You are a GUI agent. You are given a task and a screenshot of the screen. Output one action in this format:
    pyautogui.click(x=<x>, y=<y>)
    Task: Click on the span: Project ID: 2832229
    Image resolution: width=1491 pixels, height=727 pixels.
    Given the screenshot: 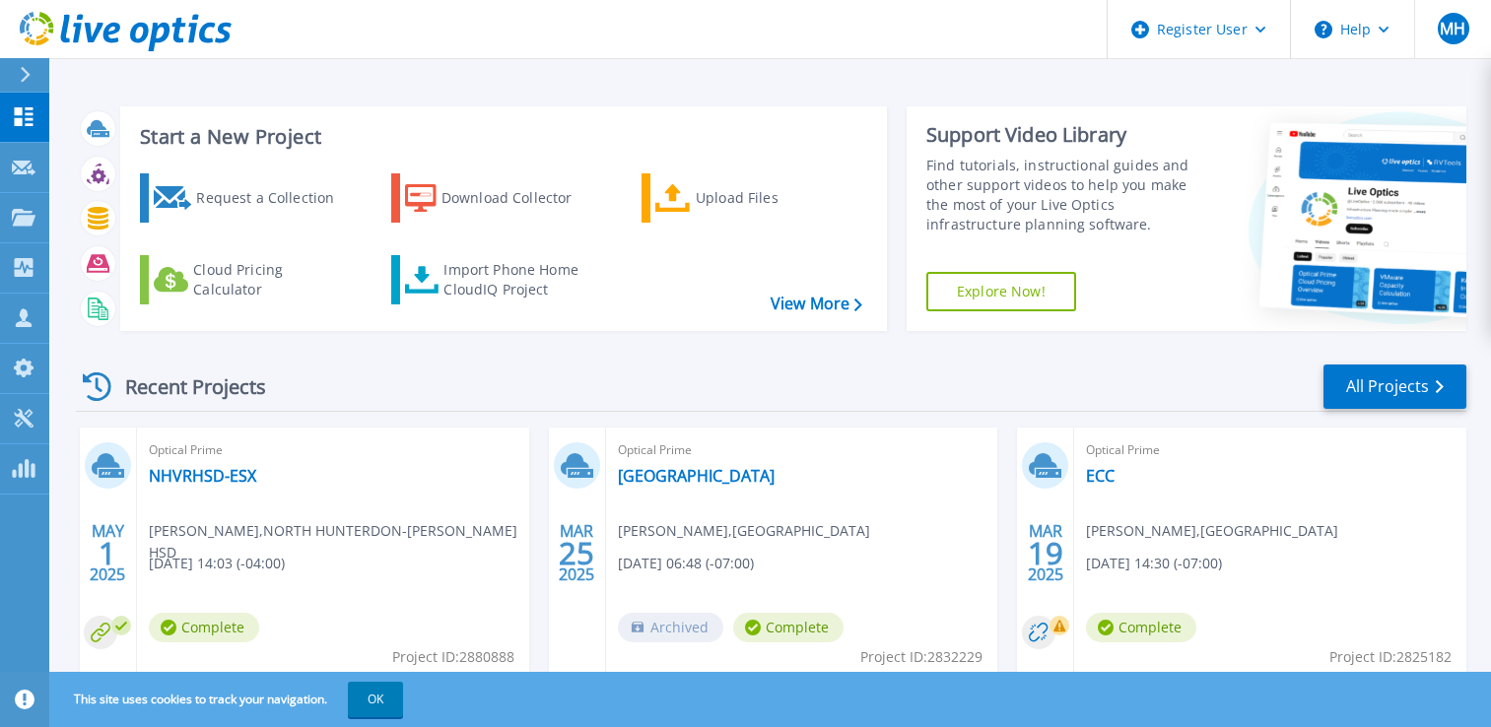 What is the action you would take?
    pyautogui.click(x=921, y=657)
    